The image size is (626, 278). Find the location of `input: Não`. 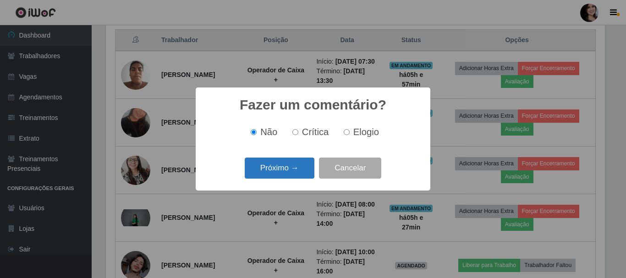

input: Não is located at coordinates (253, 132).